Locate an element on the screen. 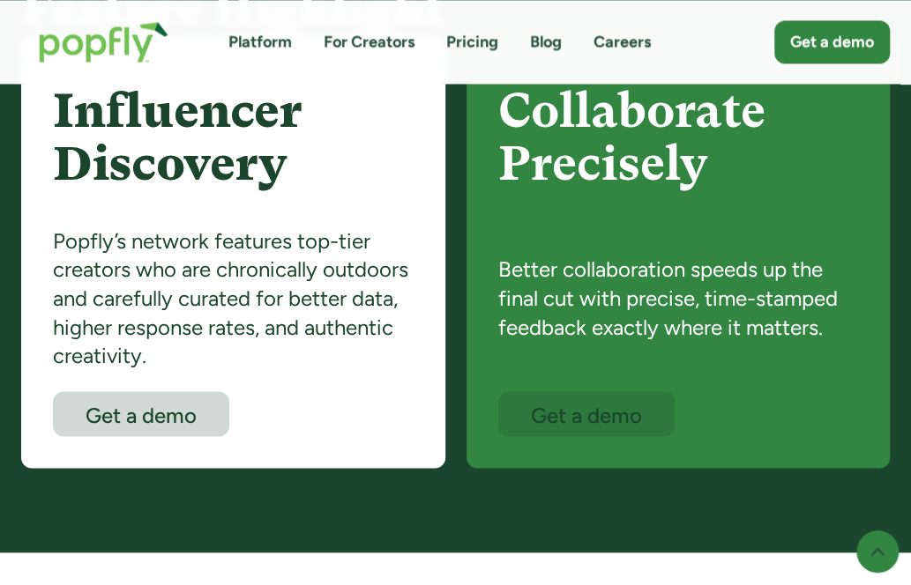  a: home is located at coordinates (103, 41).